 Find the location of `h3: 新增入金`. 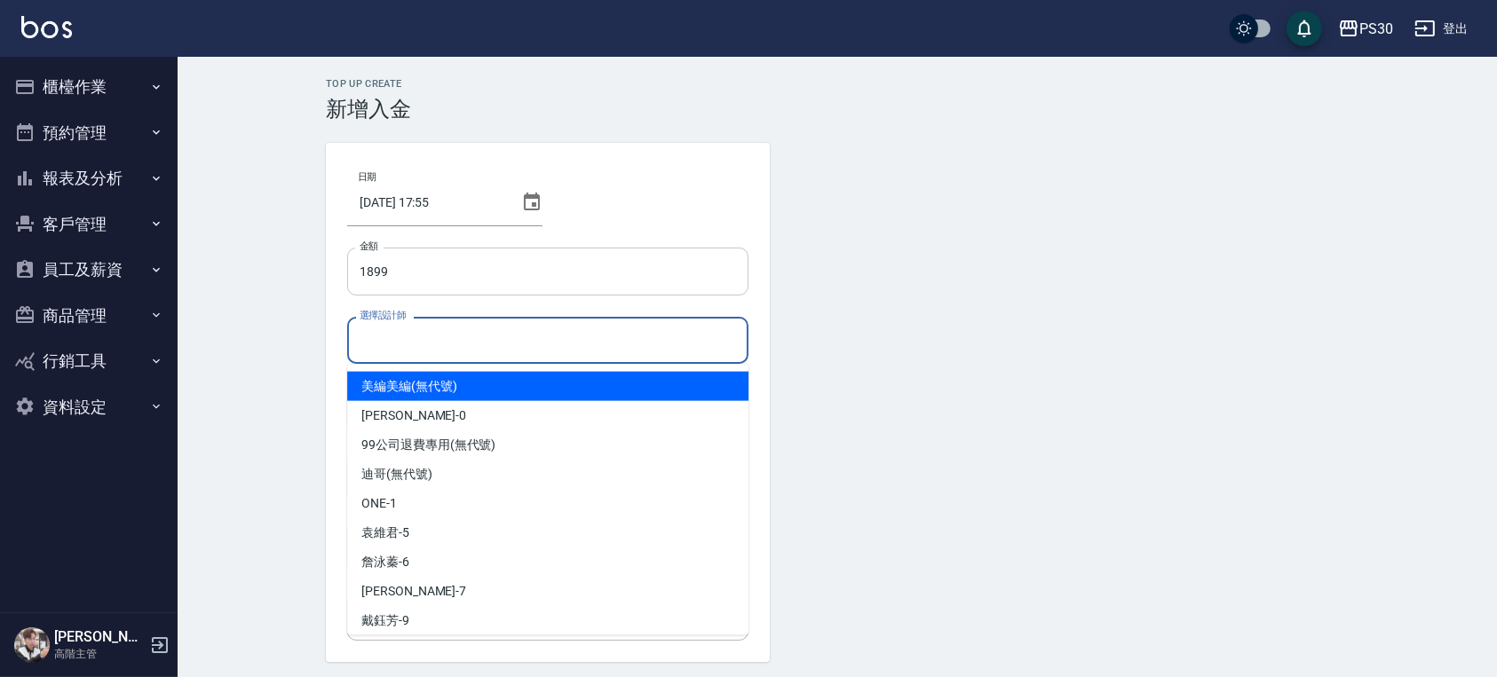

h3: 新增入金 is located at coordinates (837, 109).